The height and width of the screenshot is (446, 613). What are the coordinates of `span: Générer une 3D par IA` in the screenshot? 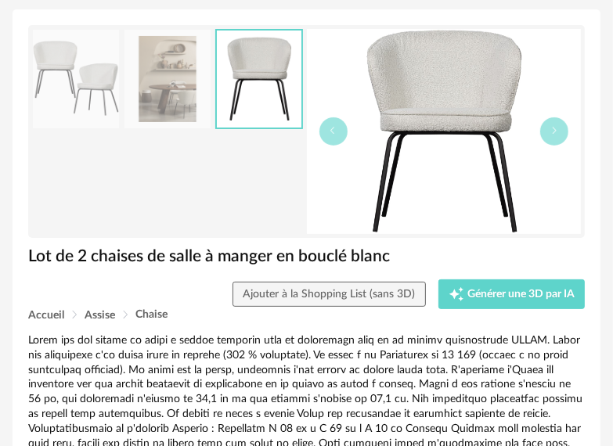 It's located at (521, 295).